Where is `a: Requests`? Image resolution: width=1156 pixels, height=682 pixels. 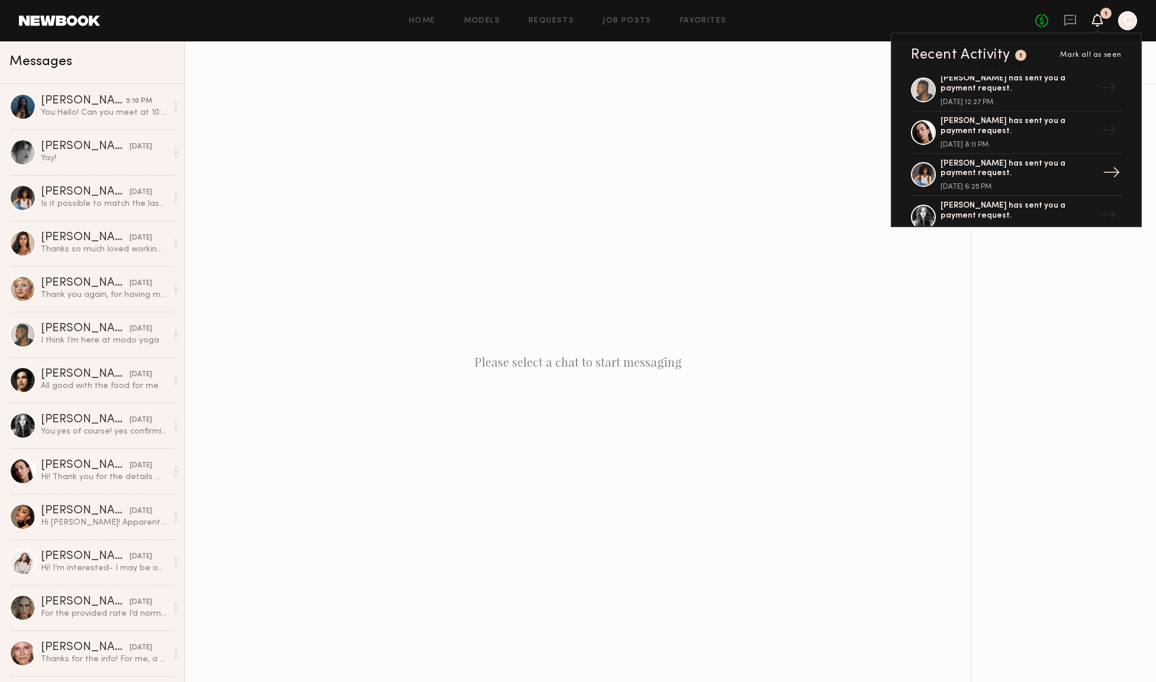 a: Requests is located at coordinates (551, 21).